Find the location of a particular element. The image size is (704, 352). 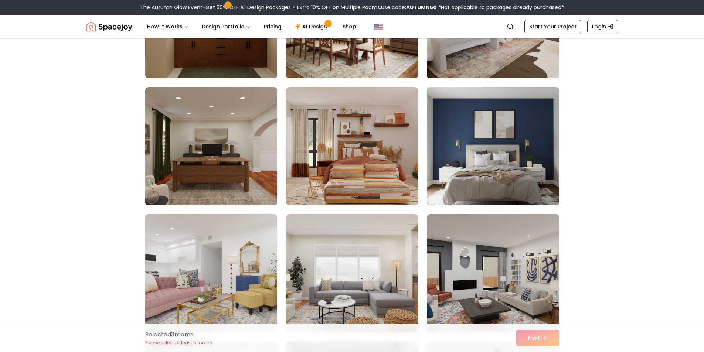

a: AI Design is located at coordinates (312, 27).